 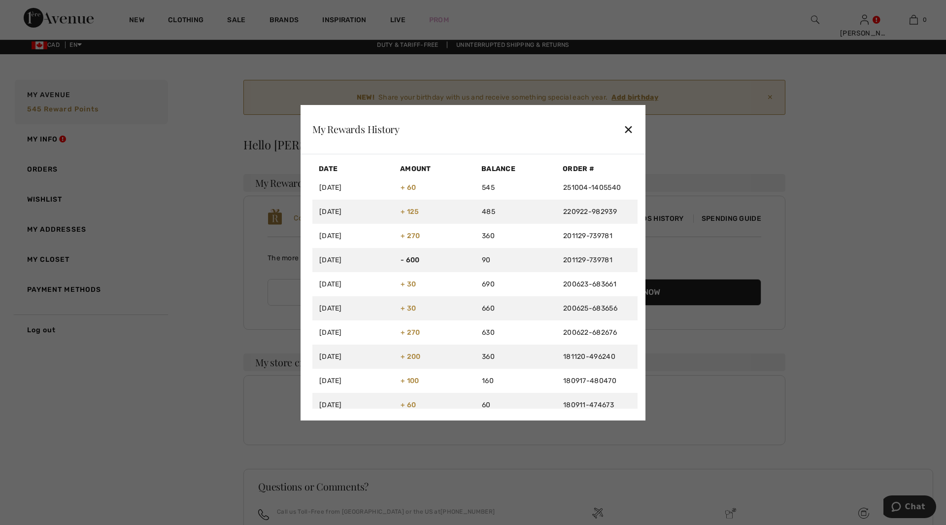 I want to click on th: Date, so click(x=353, y=168).